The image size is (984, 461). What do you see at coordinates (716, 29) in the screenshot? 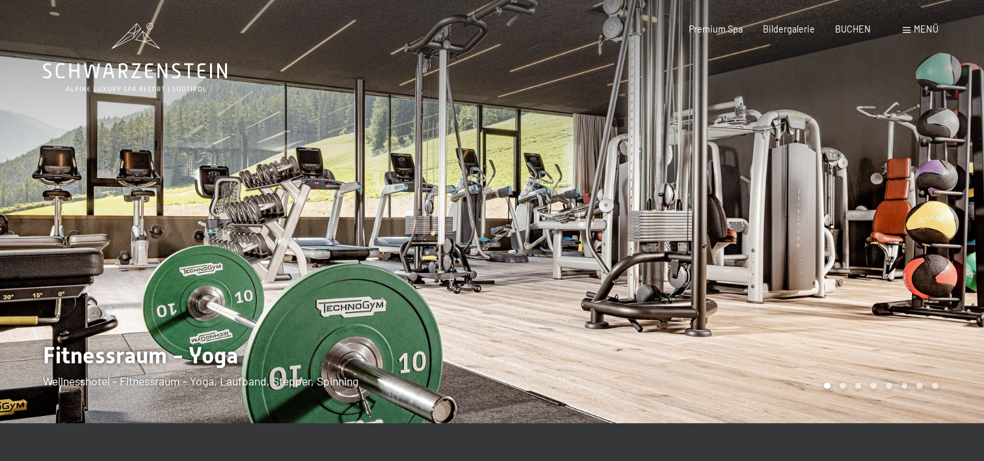
I see `a: Premium Spa` at bounding box center [716, 29].